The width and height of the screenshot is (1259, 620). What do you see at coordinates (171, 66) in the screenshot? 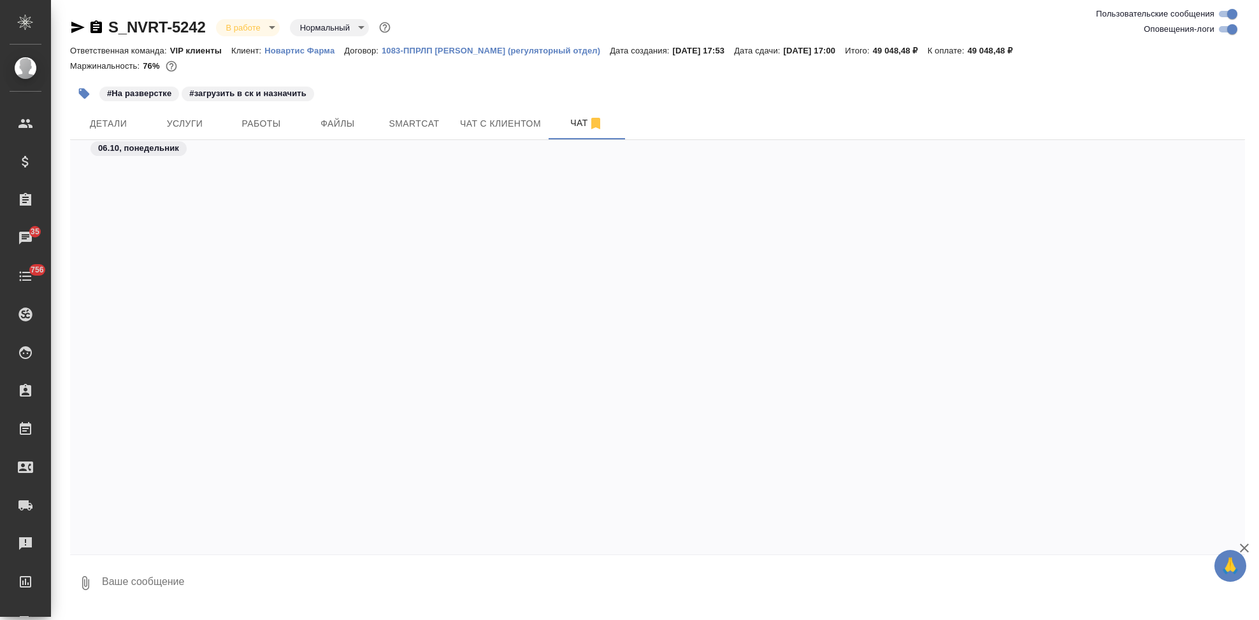
I see `button: 9607.36 RUB;` at bounding box center [171, 66].